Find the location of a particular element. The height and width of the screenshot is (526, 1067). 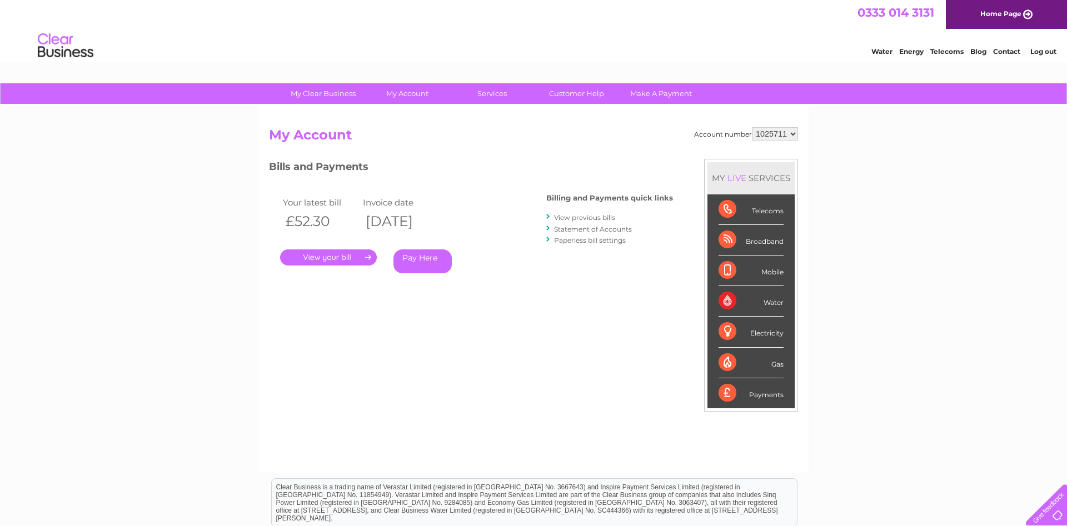

a: Telecoms is located at coordinates (947, 51).